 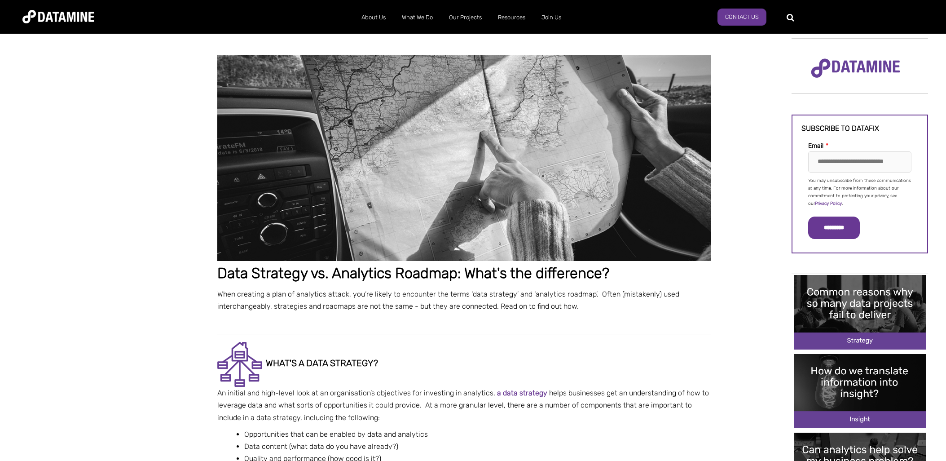 What do you see at coordinates (522, 392) in the screenshot?
I see `a: a data strategy` at bounding box center [522, 392].